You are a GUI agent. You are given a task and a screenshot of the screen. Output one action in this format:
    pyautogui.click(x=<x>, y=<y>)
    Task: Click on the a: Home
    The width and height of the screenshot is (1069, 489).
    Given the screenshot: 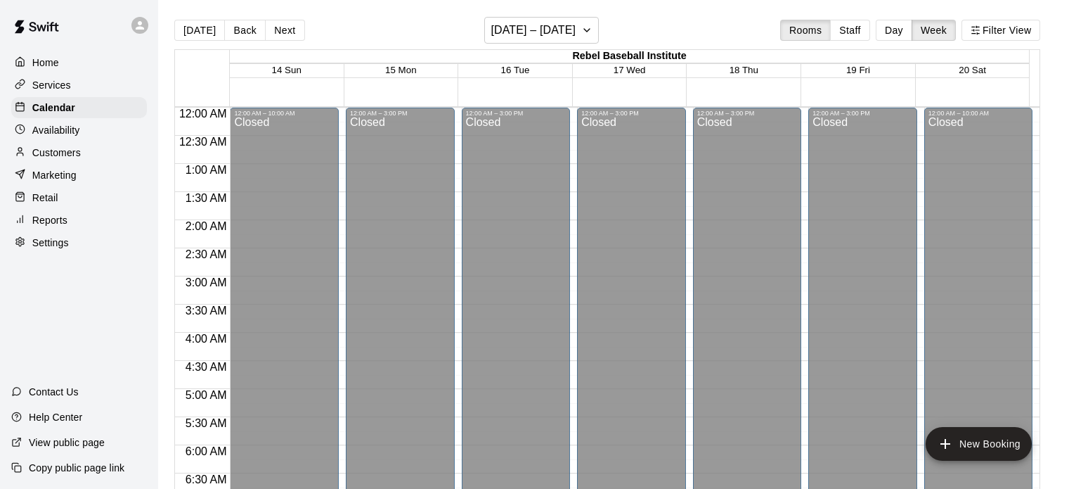 What is the action you would take?
    pyautogui.click(x=79, y=63)
    